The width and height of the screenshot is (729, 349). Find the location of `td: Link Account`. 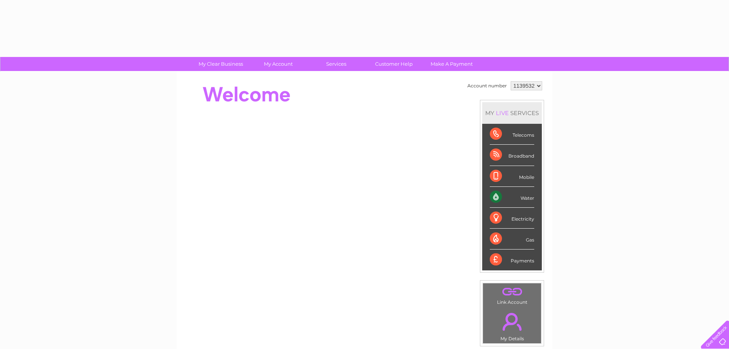

td: Link Account is located at coordinates (512, 295).